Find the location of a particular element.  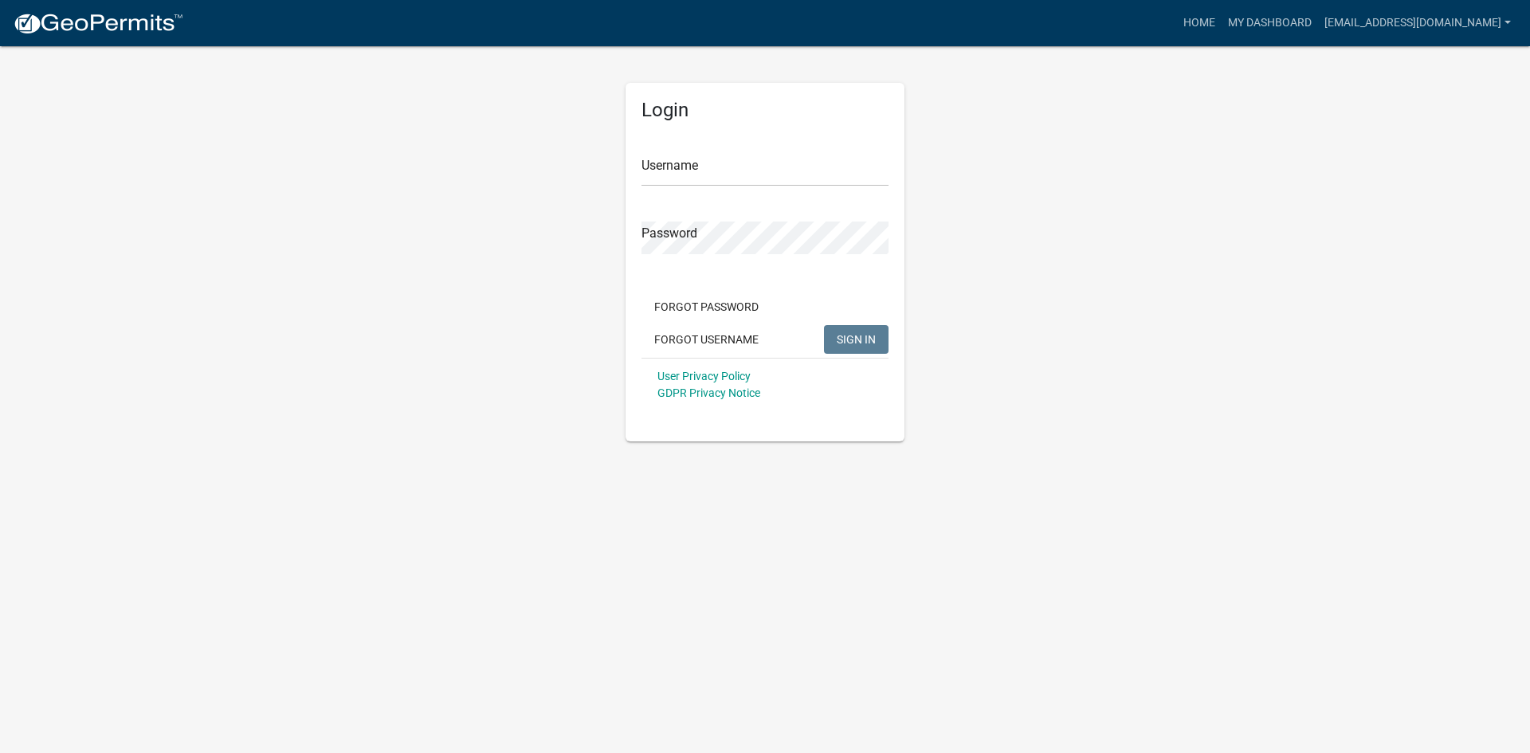

a: User Privacy Policy is located at coordinates (703, 376).